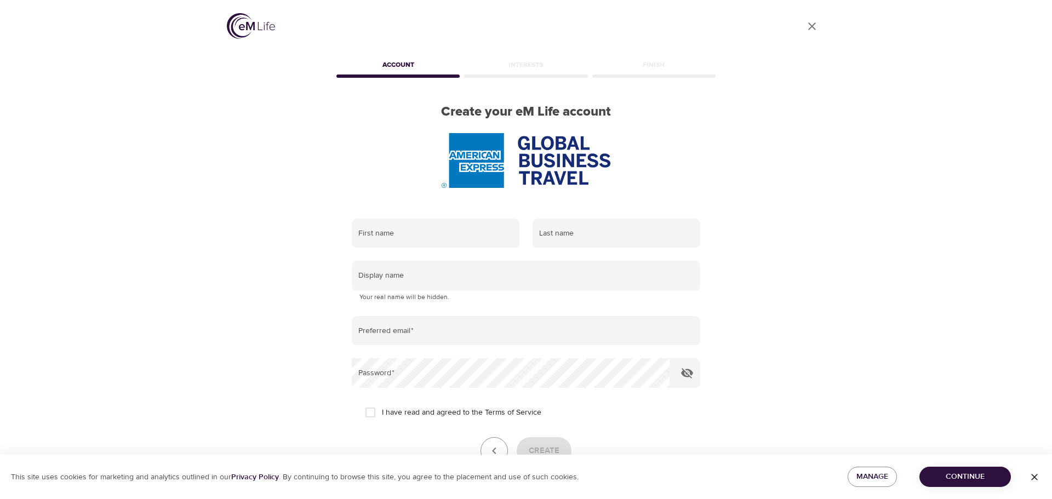  I want to click on a: Terms of Service, so click(513, 412).